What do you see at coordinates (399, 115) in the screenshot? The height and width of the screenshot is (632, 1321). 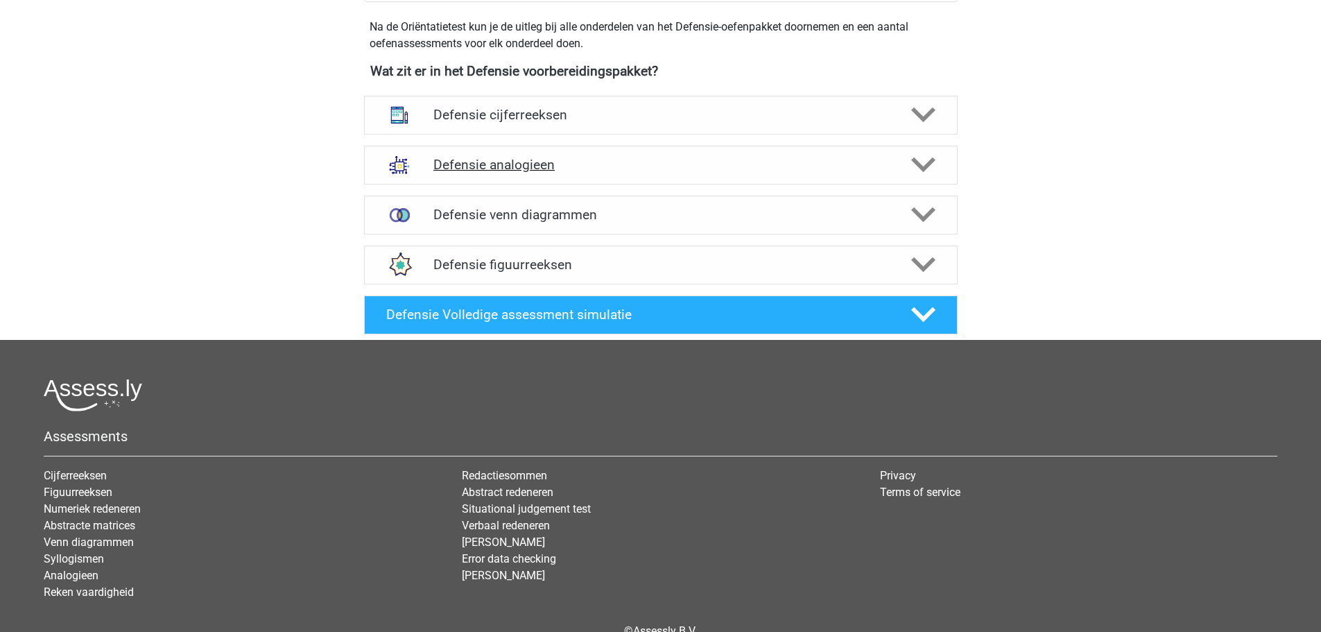 I see `img: cijferreeksen` at bounding box center [399, 115].